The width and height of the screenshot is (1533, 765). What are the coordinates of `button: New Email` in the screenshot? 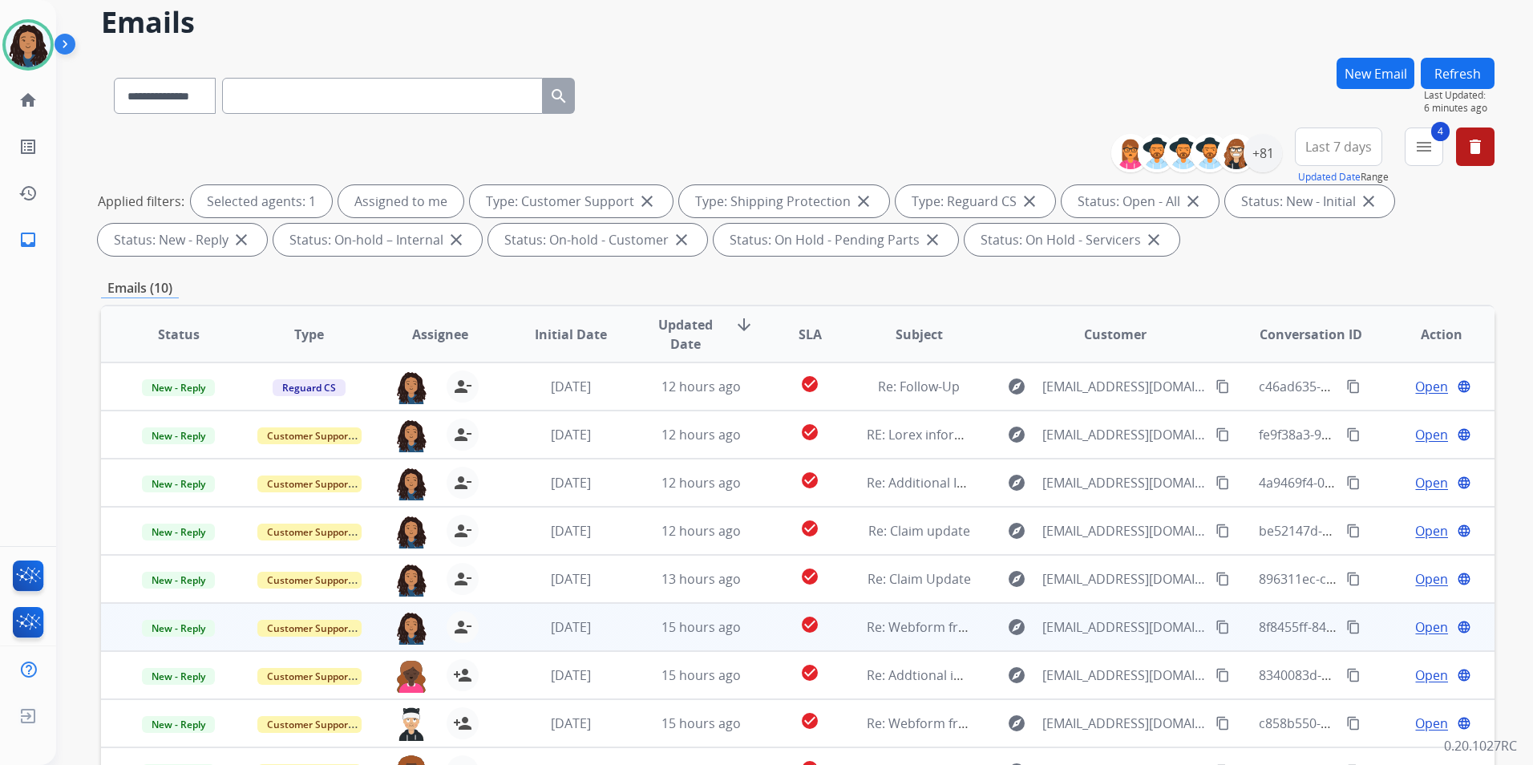 It's located at (1375, 73).